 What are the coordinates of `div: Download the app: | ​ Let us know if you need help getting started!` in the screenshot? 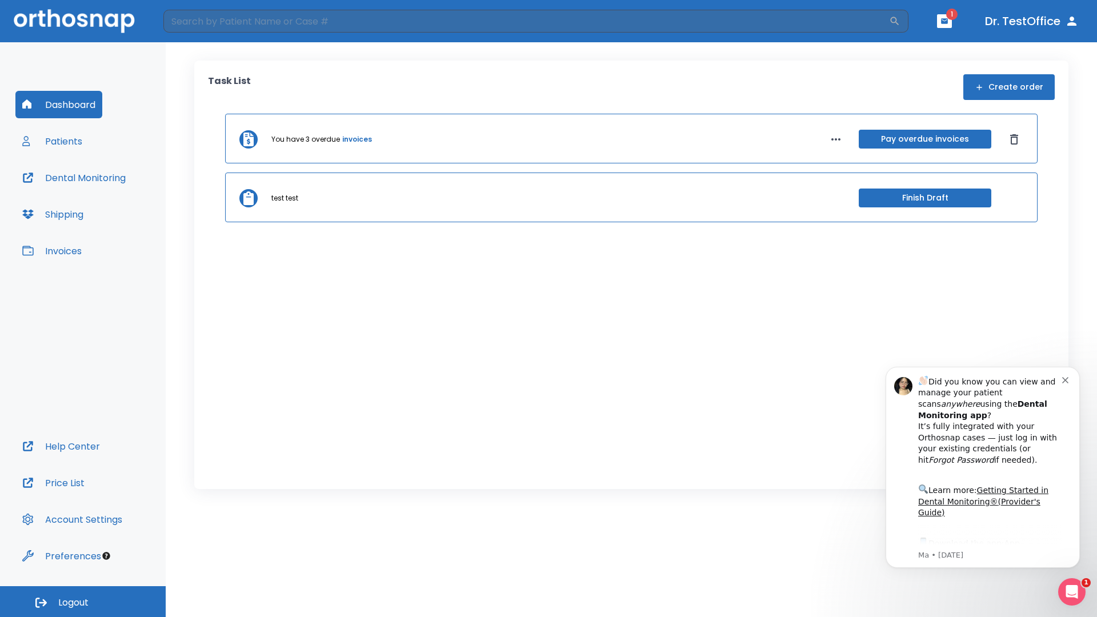 It's located at (122, 215).